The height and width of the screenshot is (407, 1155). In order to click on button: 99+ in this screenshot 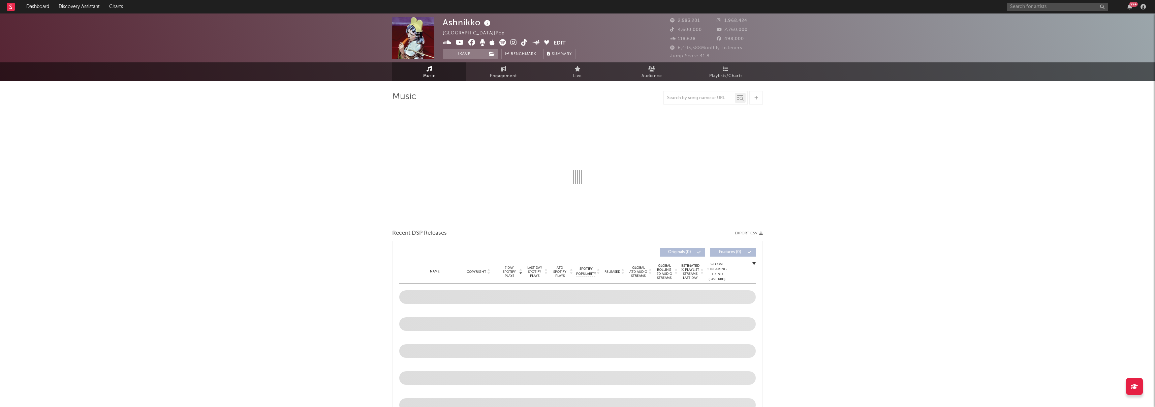, I will do `click(1130, 7)`.